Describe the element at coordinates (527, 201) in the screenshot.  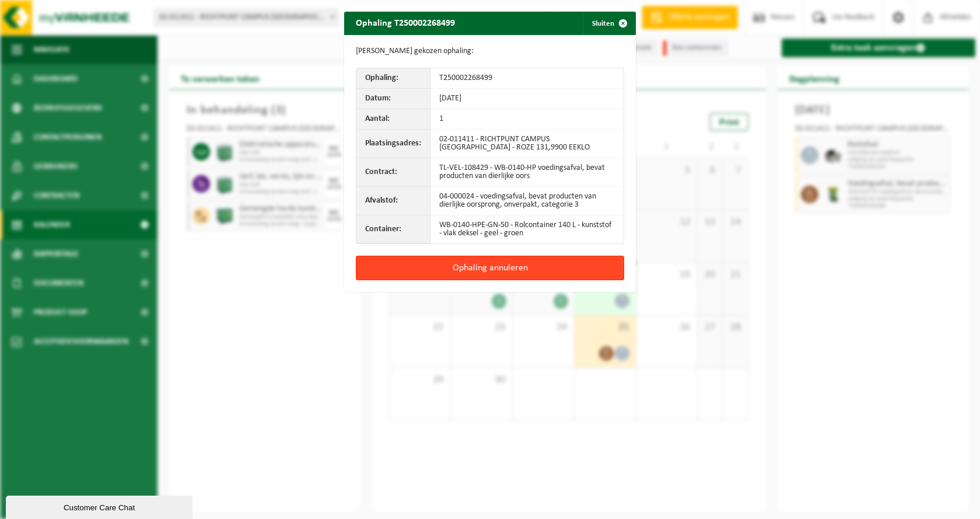
I see `td: 04-000024 - voedingsafval, bevat producten van dierlijke oorsprong, onverpakt, categorie 3` at that location.